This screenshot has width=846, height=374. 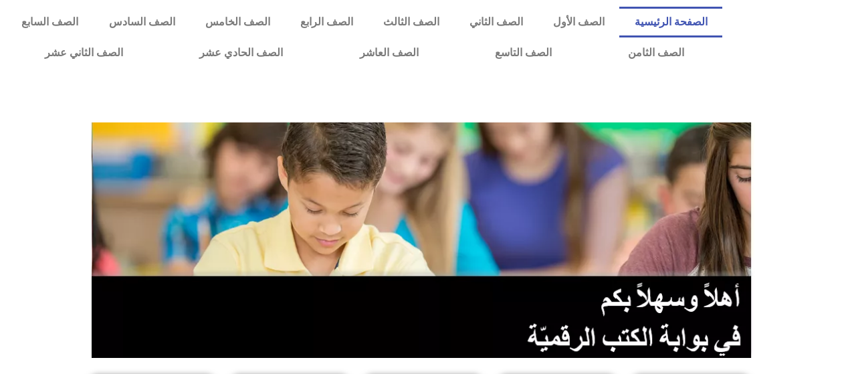 What do you see at coordinates (237, 22) in the screenshot?
I see `a: الصف الخامس` at bounding box center [237, 22].